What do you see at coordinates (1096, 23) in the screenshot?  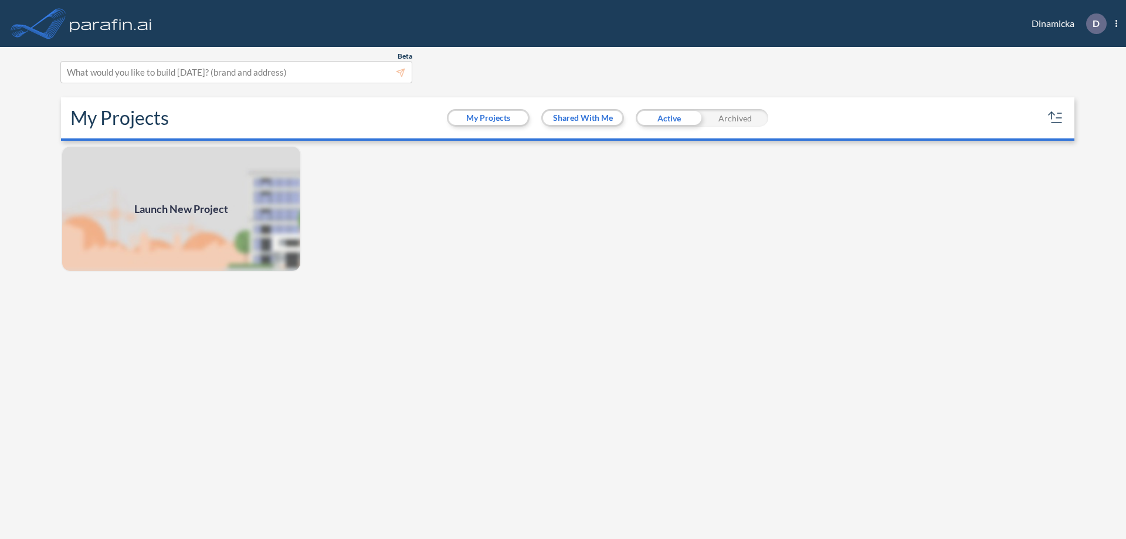 I see `p: D` at bounding box center [1096, 23].